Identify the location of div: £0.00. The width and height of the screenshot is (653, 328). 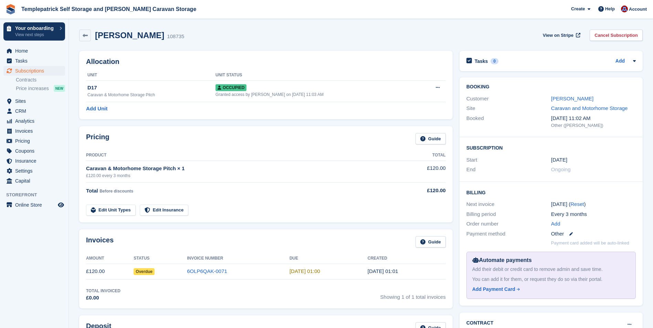
(103, 298).